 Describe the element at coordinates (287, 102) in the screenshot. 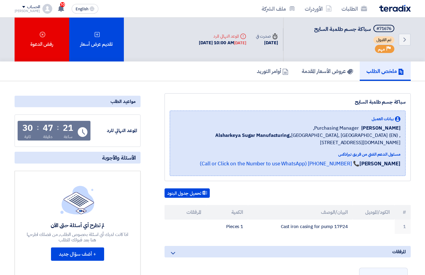

I see `div: سباكة جسم طلمبة السايح` at that location.